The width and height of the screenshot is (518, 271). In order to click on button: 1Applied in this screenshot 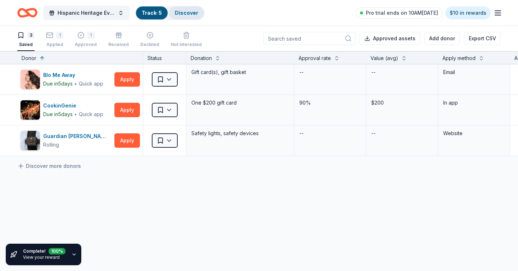, I will do `click(55, 40)`.